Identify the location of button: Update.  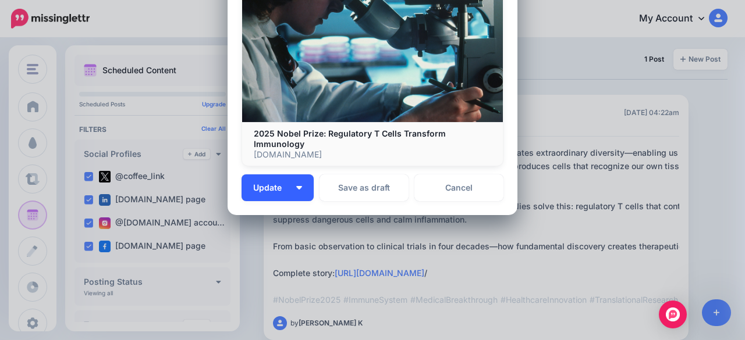
(278, 188).